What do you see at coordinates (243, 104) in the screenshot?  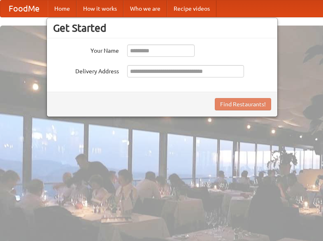 I see `button: Find Restaurants!` at bounding box center [243, 104].